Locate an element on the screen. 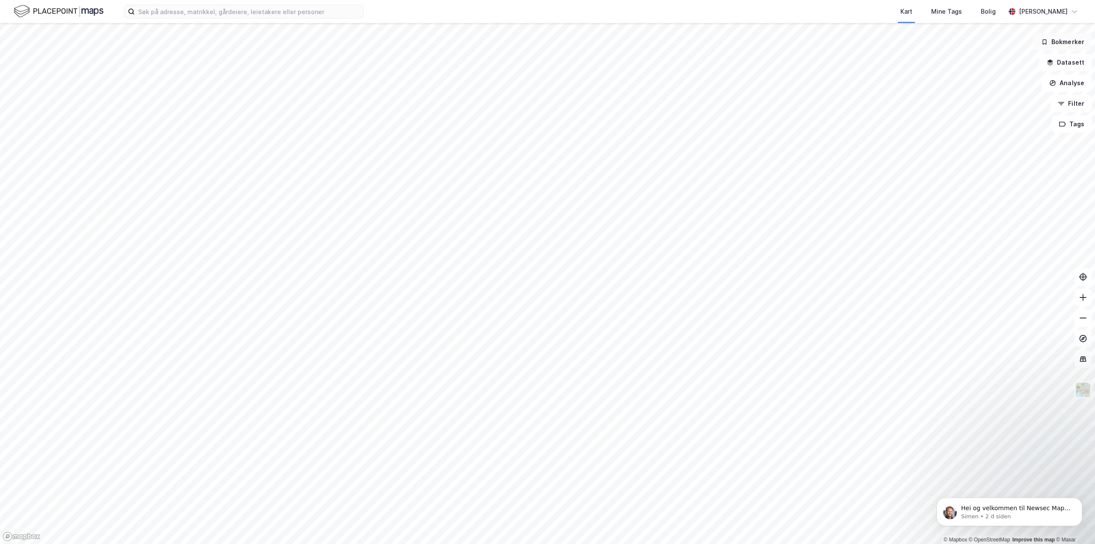 Image resolution: width=1095 pixels, height=544 pixels. button: Bokmerker is located at coordinates (1063, 42).